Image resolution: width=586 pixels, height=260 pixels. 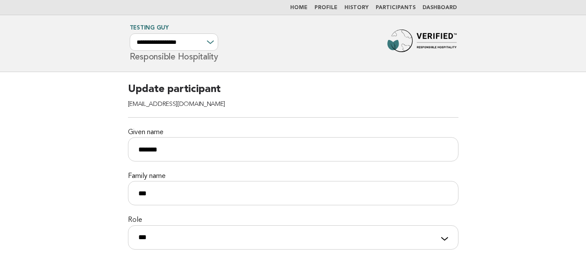 What do you see at coordinates (293, 220) in the screenshot?
I see `label: Role` at bounding box center [293, 220].